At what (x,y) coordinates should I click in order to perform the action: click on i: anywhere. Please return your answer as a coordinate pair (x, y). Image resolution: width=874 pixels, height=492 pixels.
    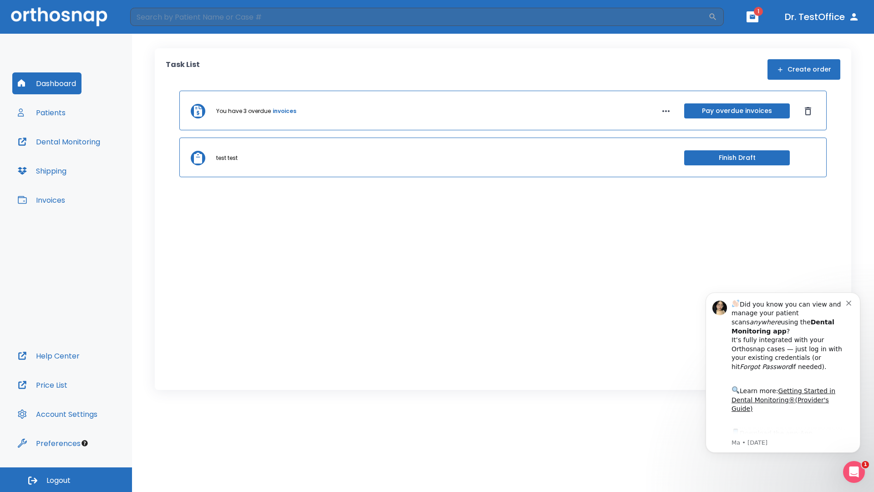
    Looking at the image, I should click on (73, 43).